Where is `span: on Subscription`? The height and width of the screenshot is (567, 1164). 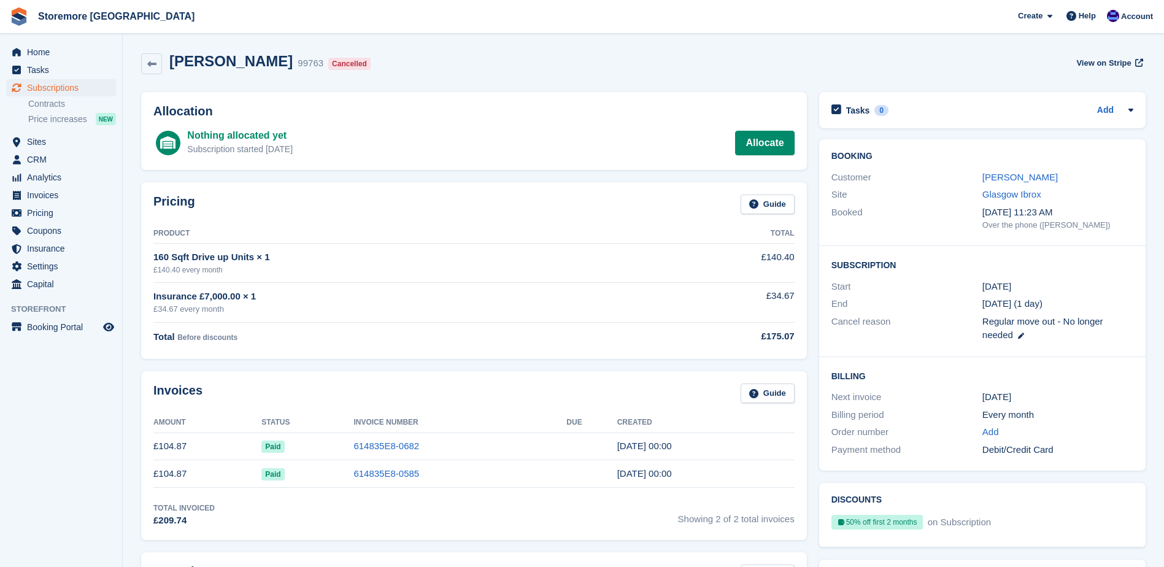
span: on Subscription is located at coordinates (958, 522).